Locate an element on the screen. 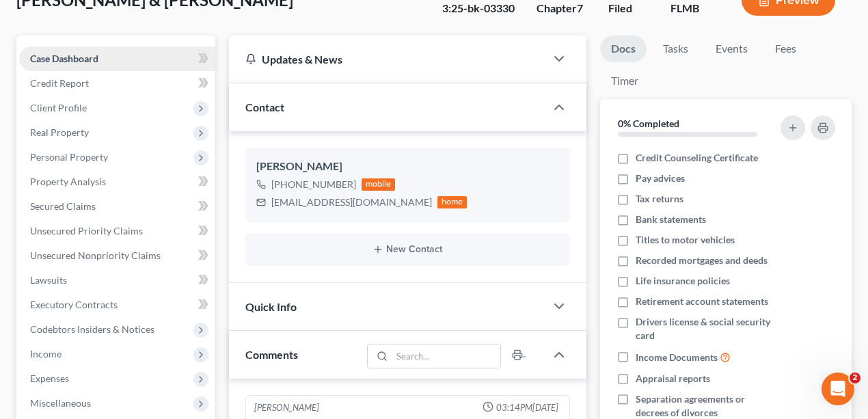  a: Events is located at coordinates (732, 49).